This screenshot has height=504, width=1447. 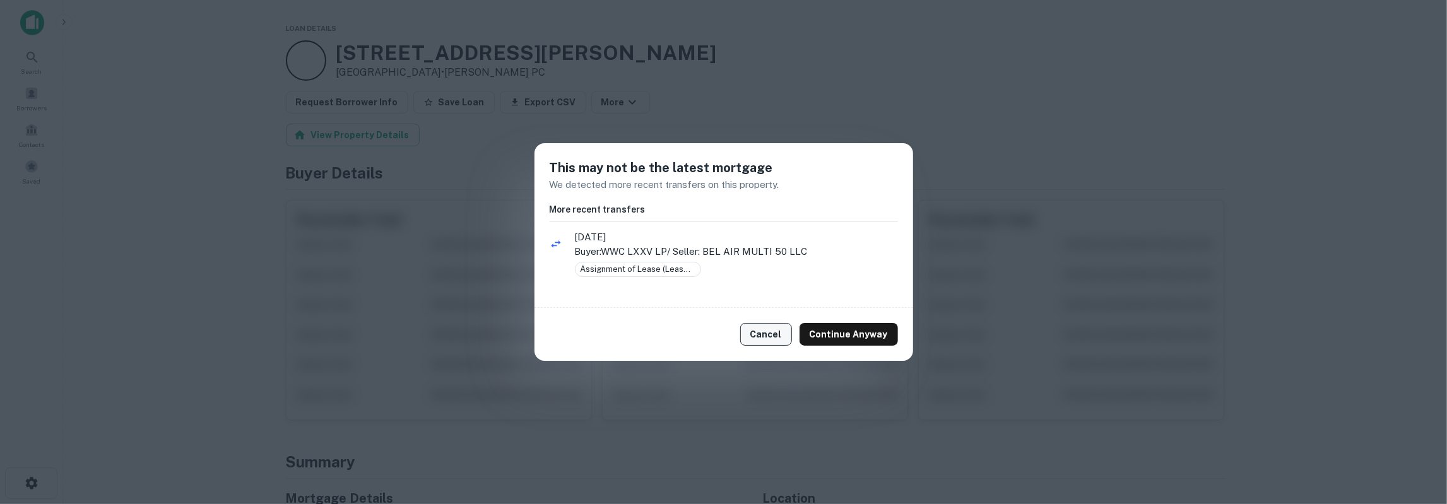 I want to click on p: Buyer: WWC LXXV LP / Seller: BEL AIR MULTI 50 LLC, so click(x=736, y=252).